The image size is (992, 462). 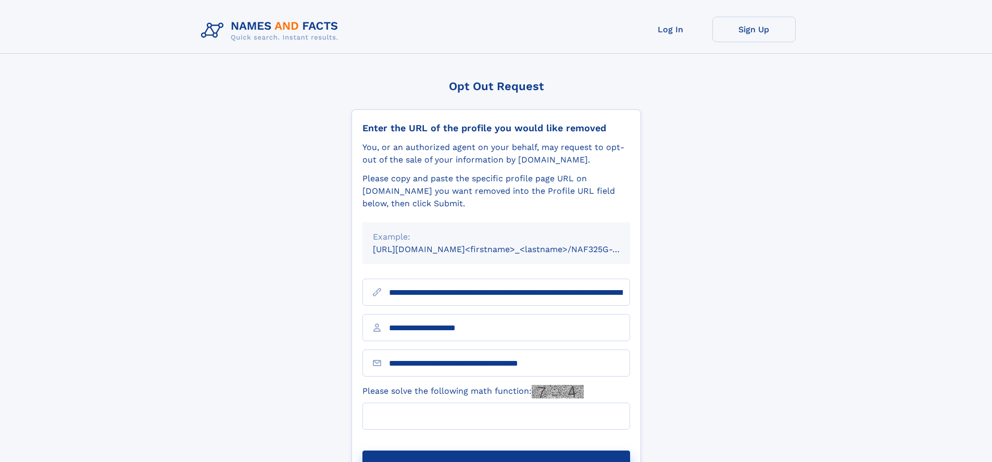 What do you see at coordinates (496, 237) in the screenshot?
I see `div: Example:` at bounding box center [496, 237].